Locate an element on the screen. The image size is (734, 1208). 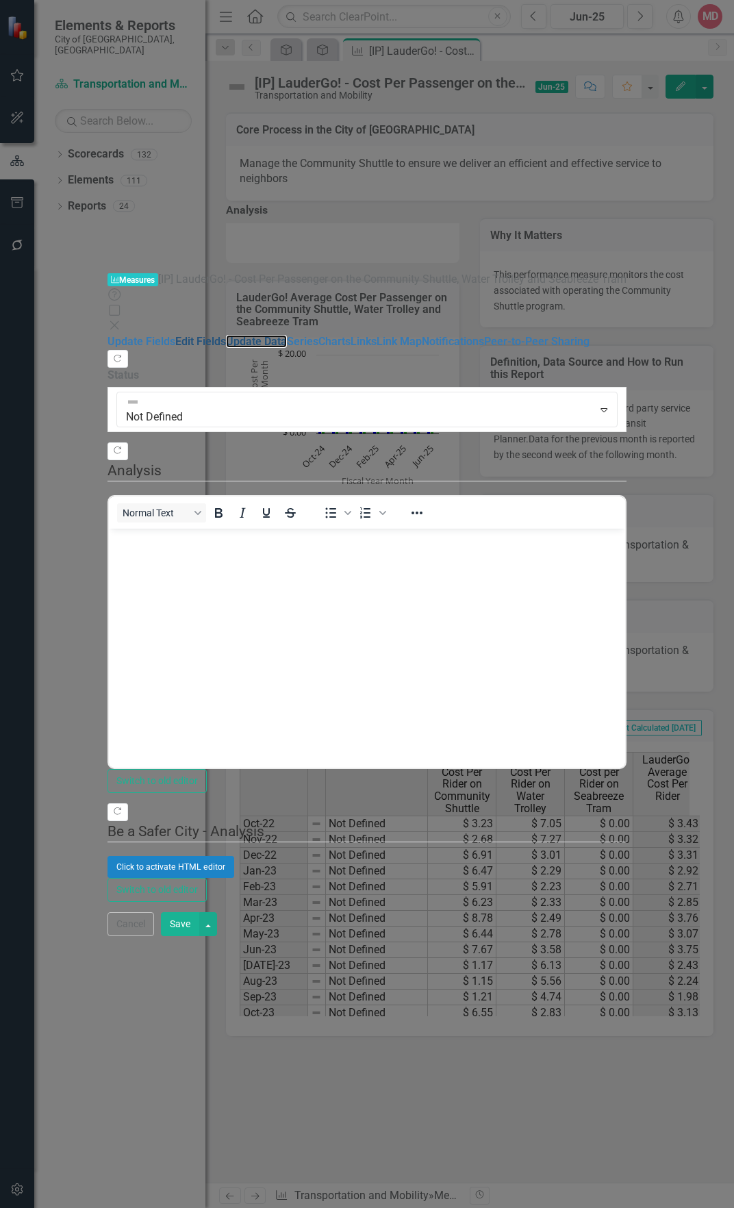
legend: Analysis is located at coordinates (367, 470).